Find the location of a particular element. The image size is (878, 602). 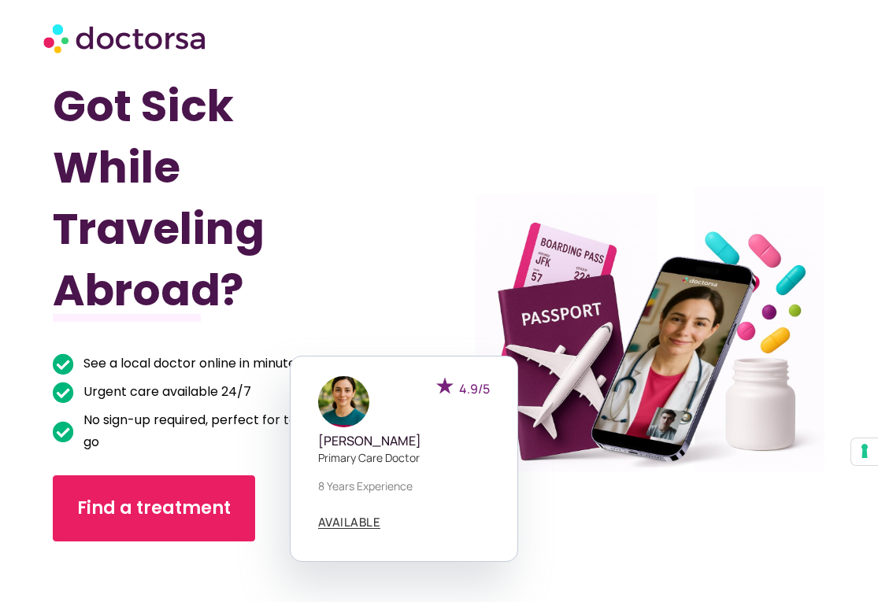

span: 4.9/5 is located at coordinates (474, 389).